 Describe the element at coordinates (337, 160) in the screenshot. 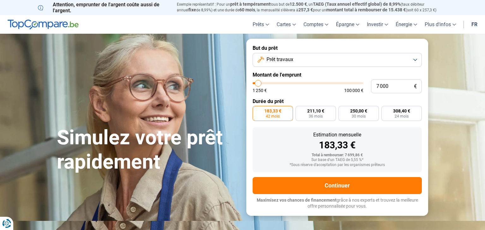

I see `div: Sur base d'un TAEG de 5,55 %*` at that location.